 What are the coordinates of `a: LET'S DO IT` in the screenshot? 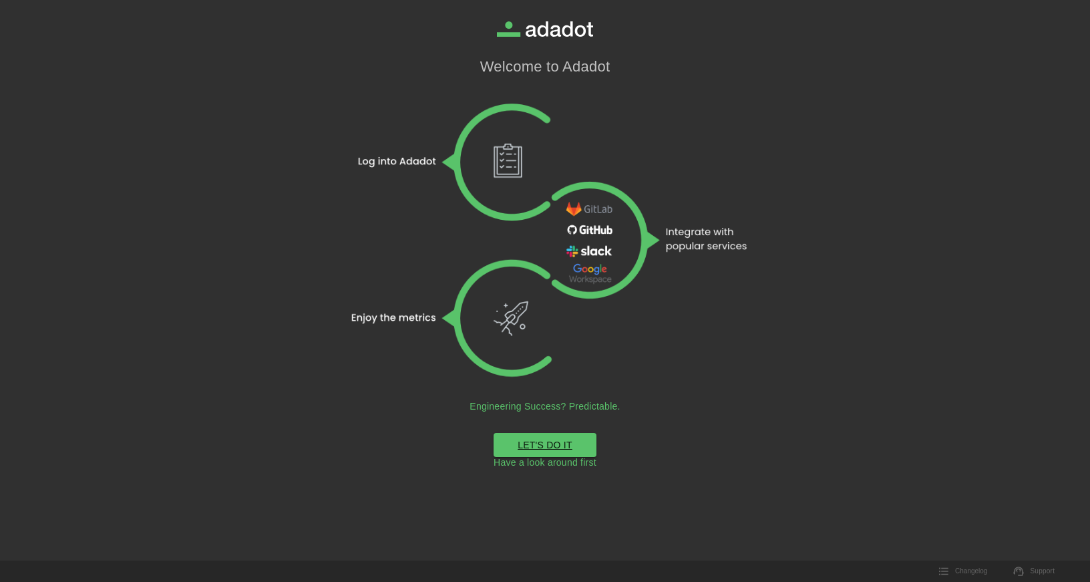 It's located at (545, 445).